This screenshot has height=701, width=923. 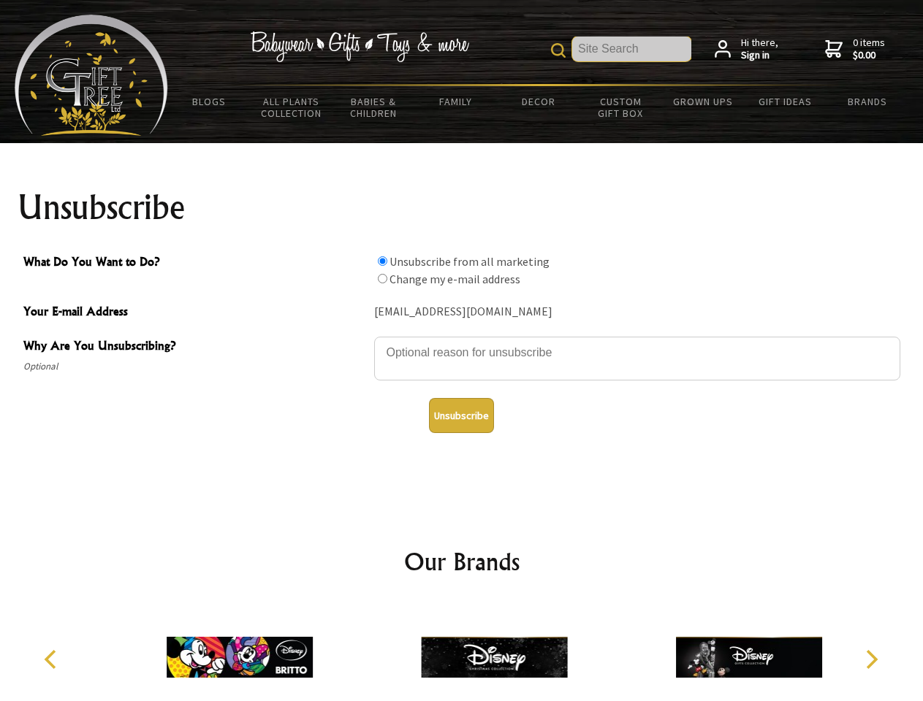 What do you see at coordinates (867, 102) in the screenshot?
I see `a: Brands` at bounding box center [867, 102].